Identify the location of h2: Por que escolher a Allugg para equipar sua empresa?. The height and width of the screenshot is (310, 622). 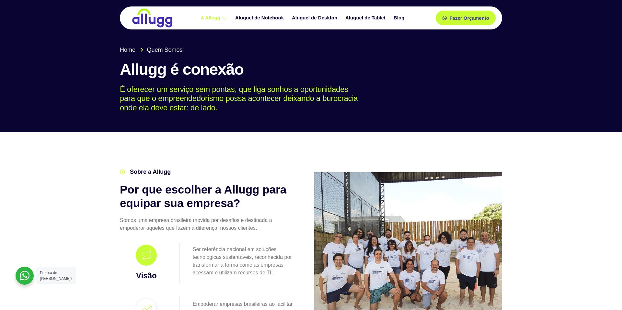
(207, 197).